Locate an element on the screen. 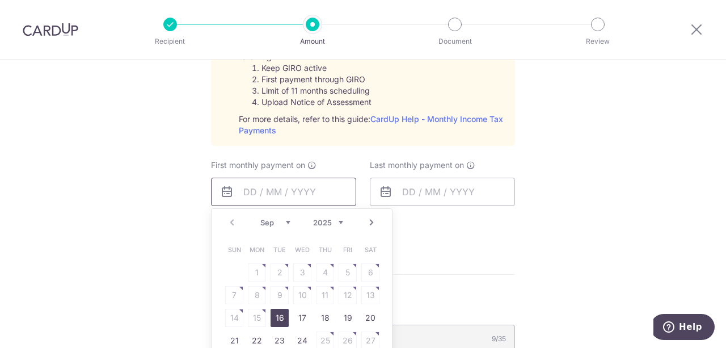  div: To set up monthly income tax payments on CardUp, please ensure the following: For more details, r... is located at coordinates (372, 88).